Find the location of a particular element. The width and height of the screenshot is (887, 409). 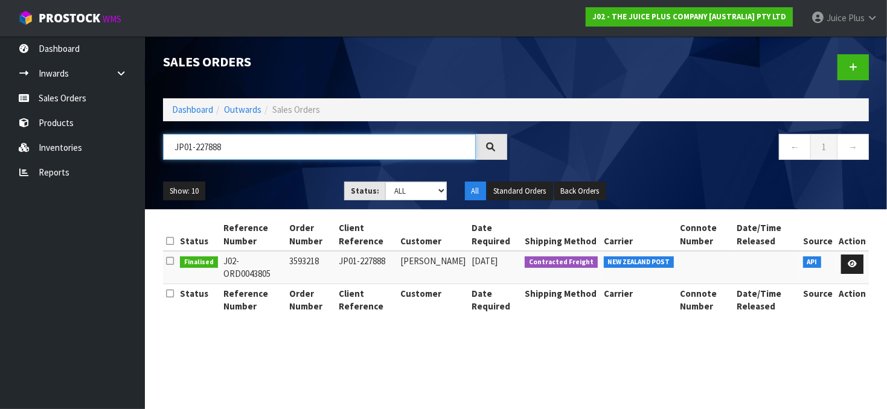

span: API is located at coordinates (812, 263).